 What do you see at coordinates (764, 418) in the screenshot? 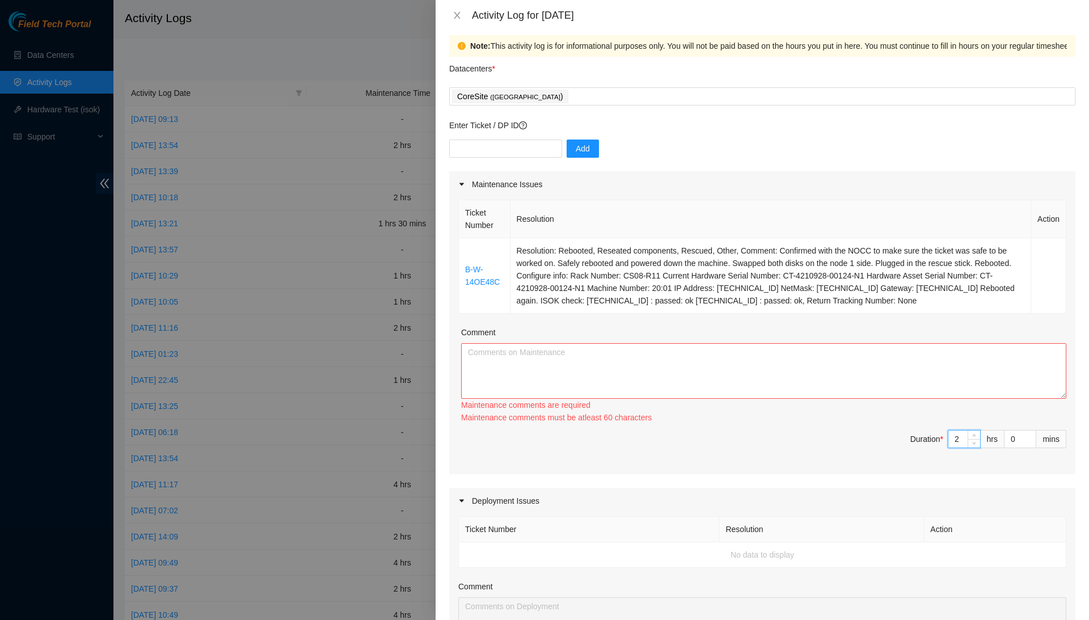
I see `div: Maintenance comments must be atleast 60 characters` at bounding box center [764, 418].